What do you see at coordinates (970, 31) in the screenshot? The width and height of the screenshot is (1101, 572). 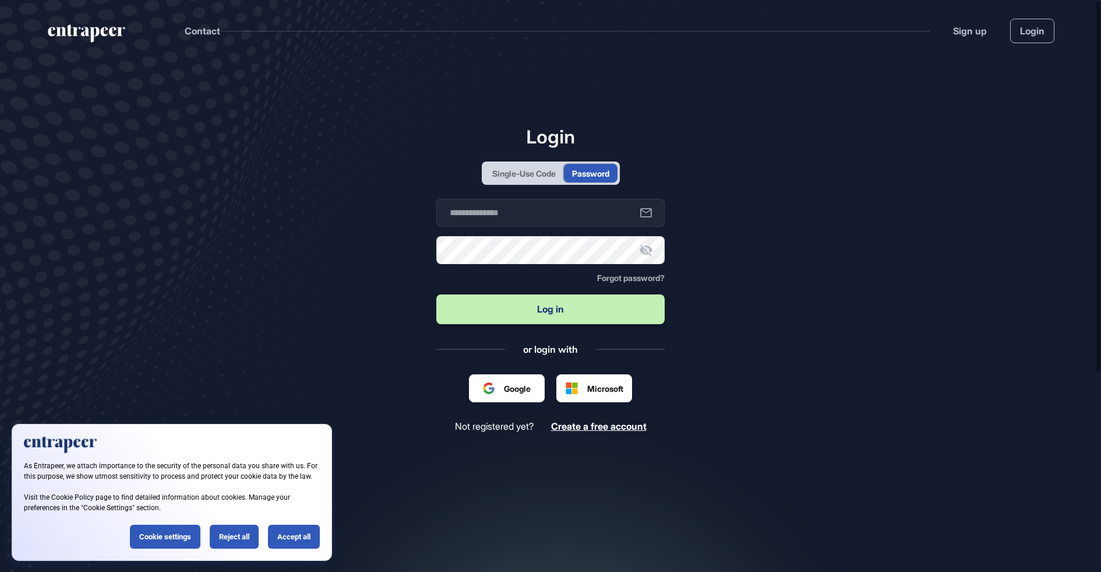 I see `a: Sign up` at bounding box center [970, 31].